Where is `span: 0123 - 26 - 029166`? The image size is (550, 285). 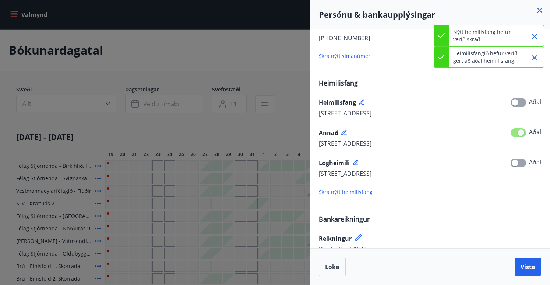 span: 0123 - 26 - 029166 is located at coordinates (343, 248).